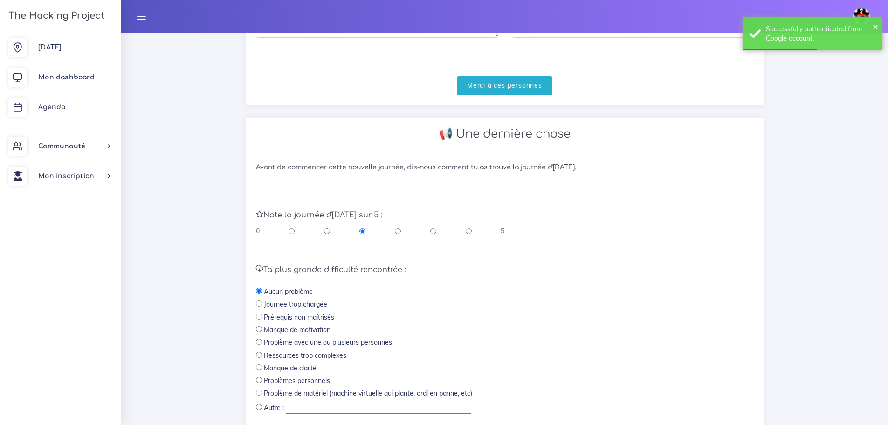 The height and width of the screenshot is (425, 888). I want to click on h3: The Hacking Project, so click(55, 16).